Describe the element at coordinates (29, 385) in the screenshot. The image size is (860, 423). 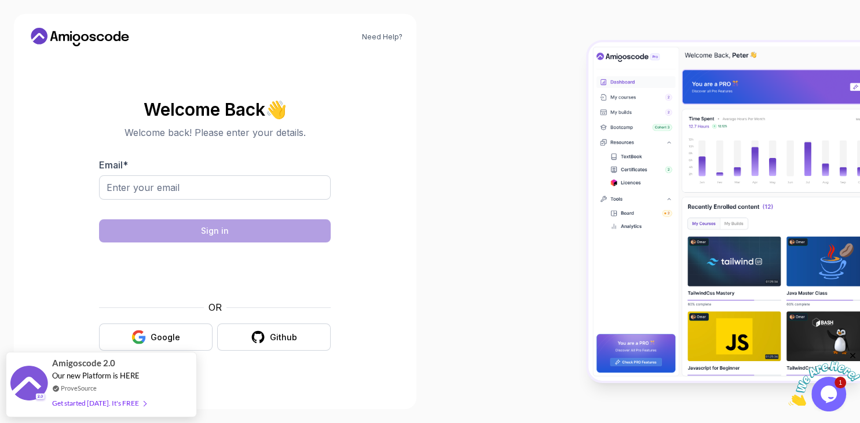
I see `img: provesource social proof notification image` at that location.